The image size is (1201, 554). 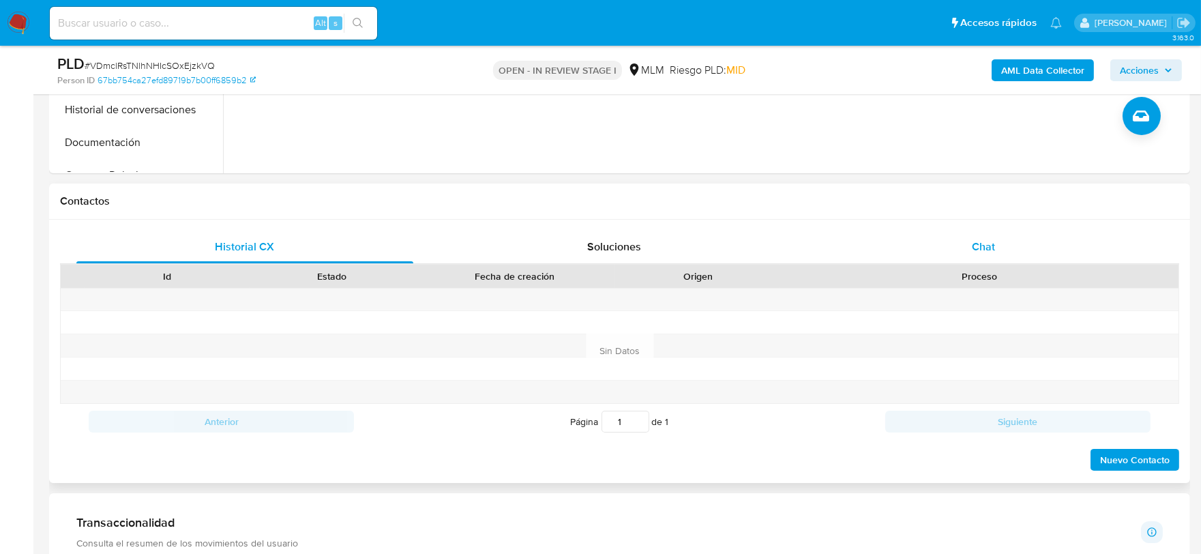 What do you see at coordinates (698, 276) in the screenshot?
I see `div: Origen` at bounding box center [698, 276].